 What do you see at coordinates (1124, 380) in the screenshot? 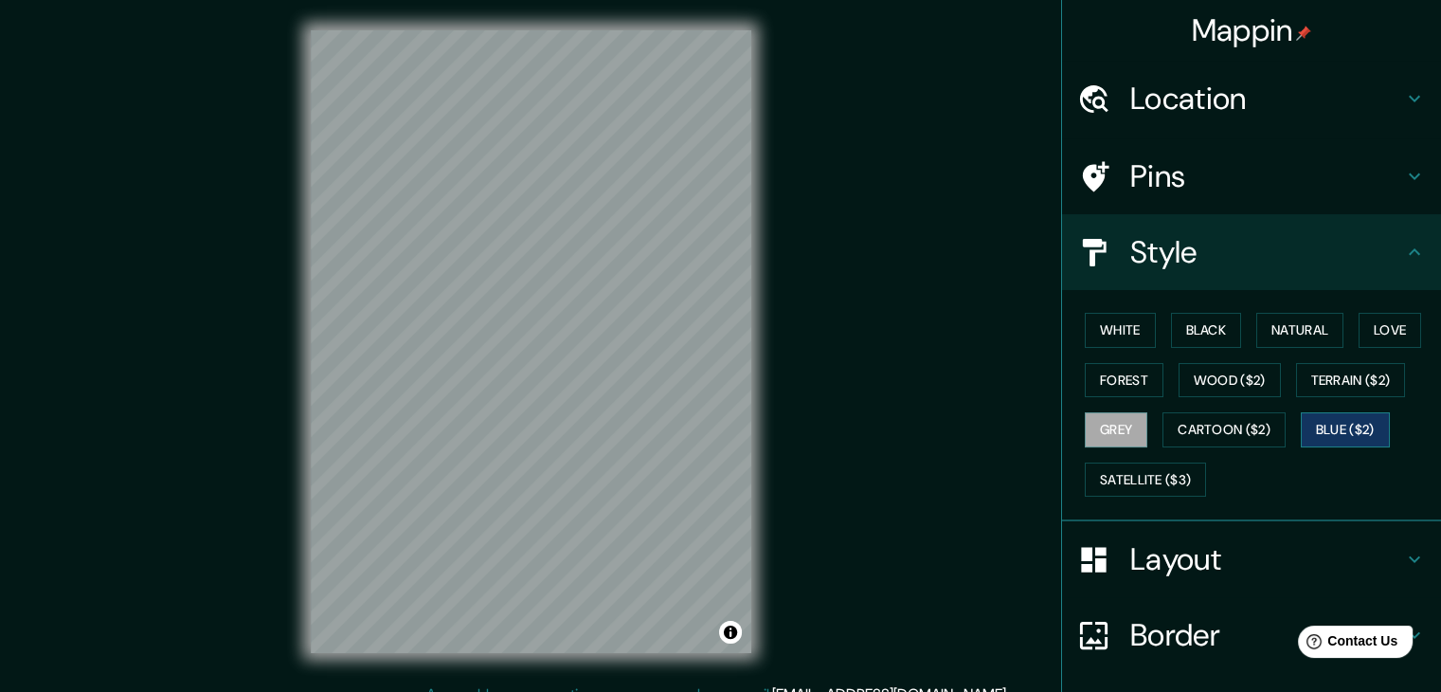
I see `button: Forest` at bounding box center [1124, 380].